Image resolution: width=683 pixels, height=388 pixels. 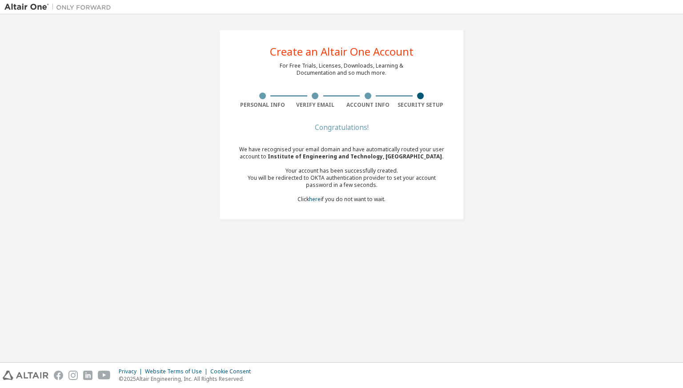 I want to click on div: Website Terms of Use, so click(x=177, y=371).